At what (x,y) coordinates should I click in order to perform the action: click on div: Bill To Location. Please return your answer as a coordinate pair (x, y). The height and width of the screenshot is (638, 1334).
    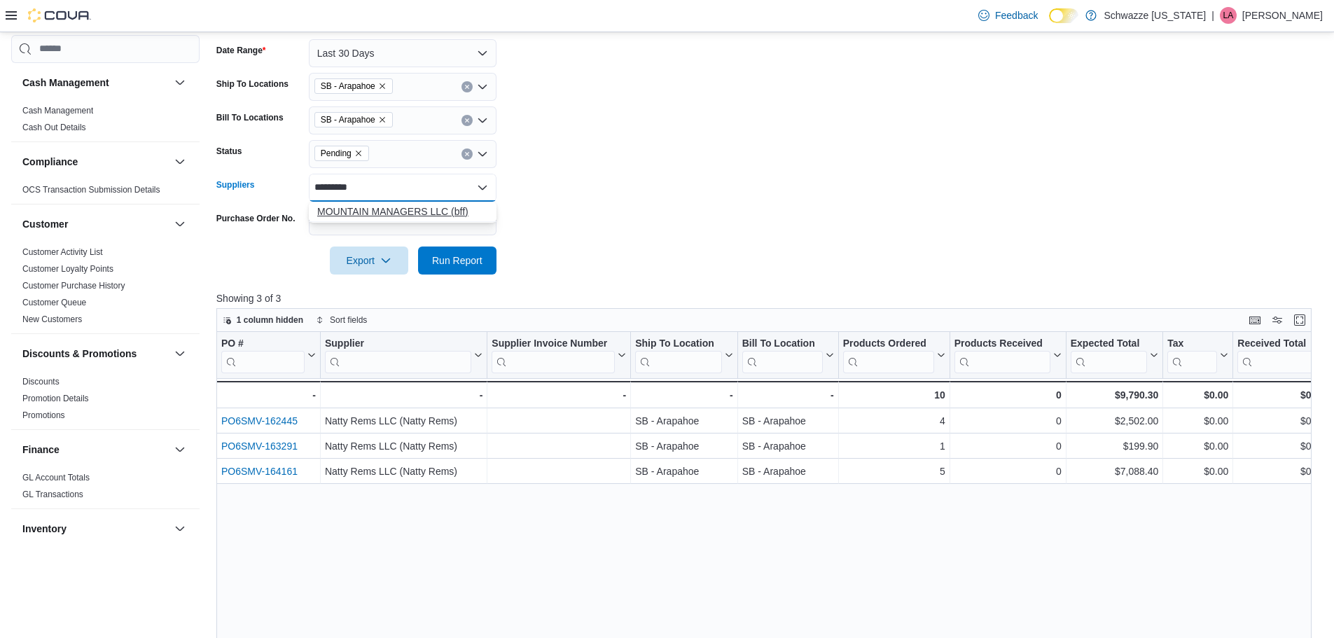
    Looking at the image, I should click on (782, 354).